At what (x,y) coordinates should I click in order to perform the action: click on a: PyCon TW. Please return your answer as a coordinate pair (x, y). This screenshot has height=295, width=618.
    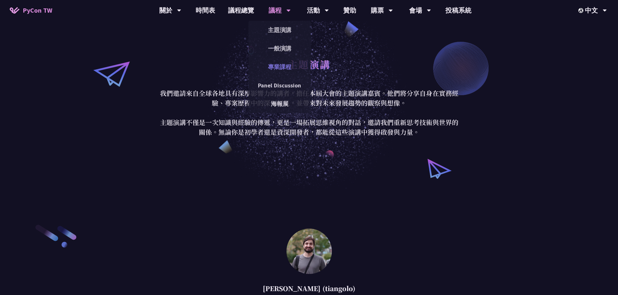
    Looking at the image, I should click on (31, 10).